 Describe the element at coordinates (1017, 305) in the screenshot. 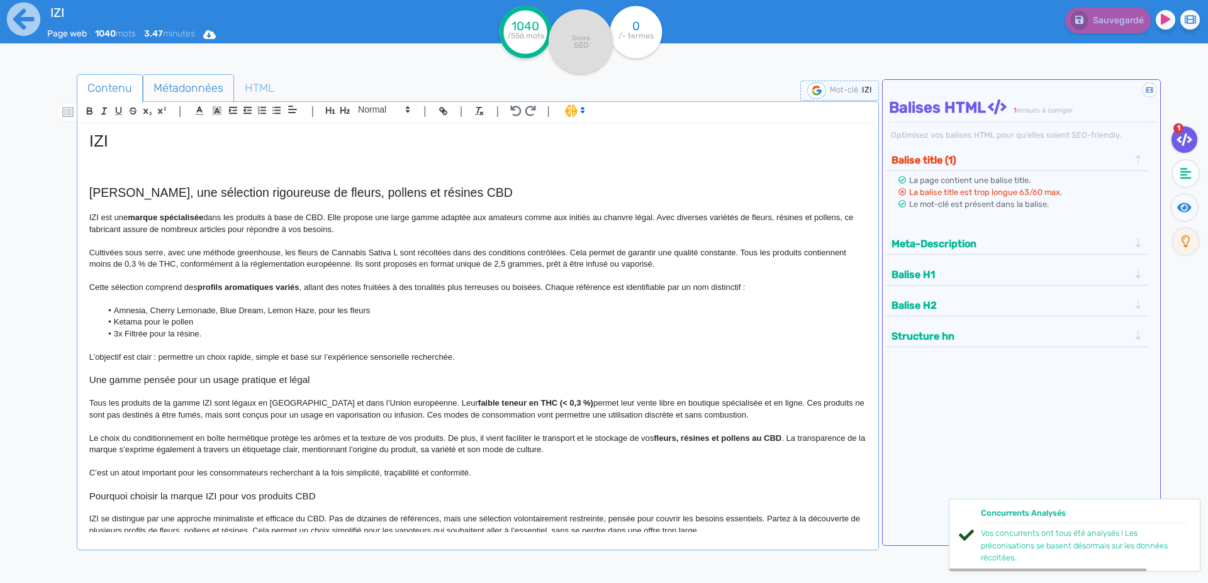

I see `div: Balise H2` at that location.